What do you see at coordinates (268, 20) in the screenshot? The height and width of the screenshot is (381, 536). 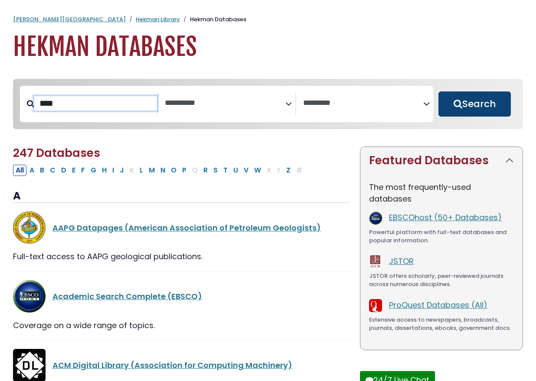 I see `nav: breadcrumb` at bounding box center [268, 20].